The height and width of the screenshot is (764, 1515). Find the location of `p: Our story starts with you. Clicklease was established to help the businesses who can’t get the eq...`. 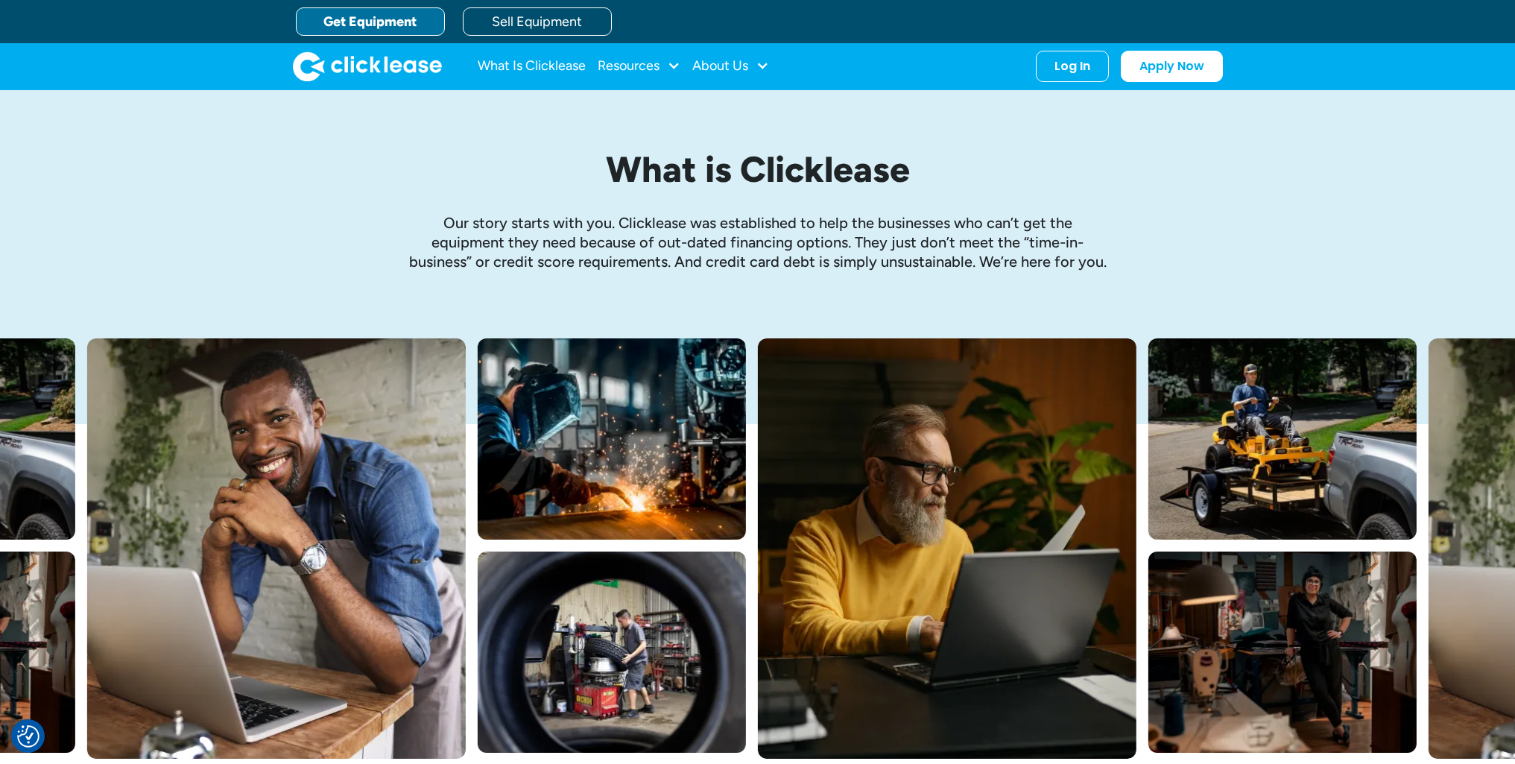

p: Our story starts with you. Clicklease was established to help the businesses who can’t get the eq... is located at coordinates (758, 242).